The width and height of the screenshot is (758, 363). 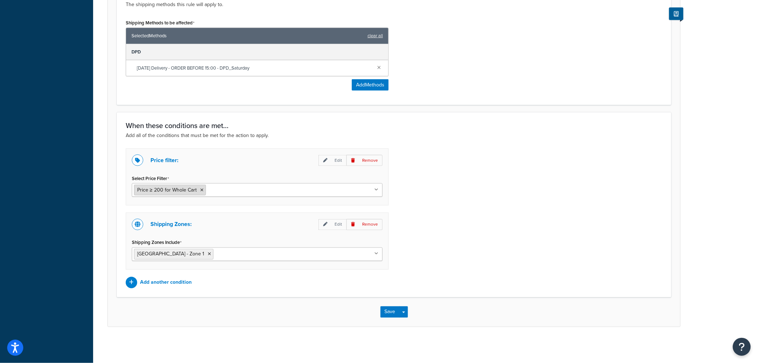 What do you see at coordinates (394, 5) in the screenshot?
I see `p: The shipping methods this rule will apply to.` at bounding box center [394, 5].